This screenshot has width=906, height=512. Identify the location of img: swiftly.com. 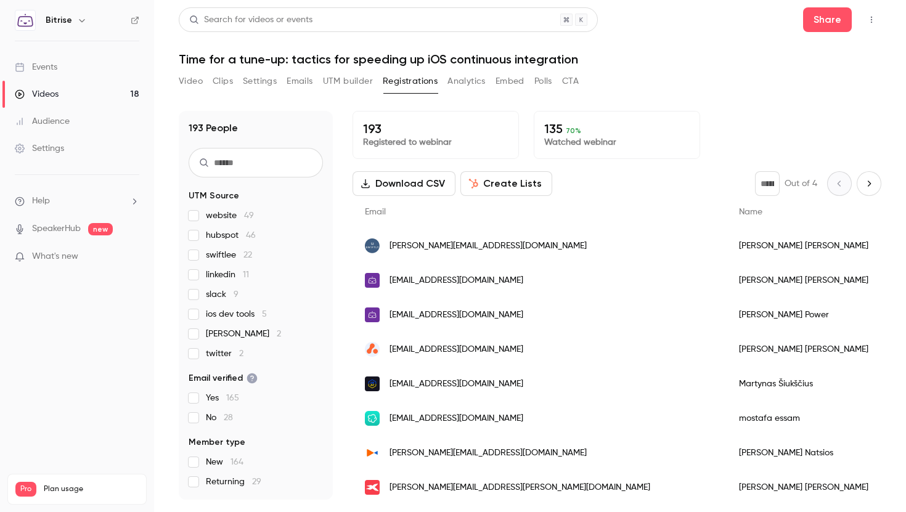
(372, 246).